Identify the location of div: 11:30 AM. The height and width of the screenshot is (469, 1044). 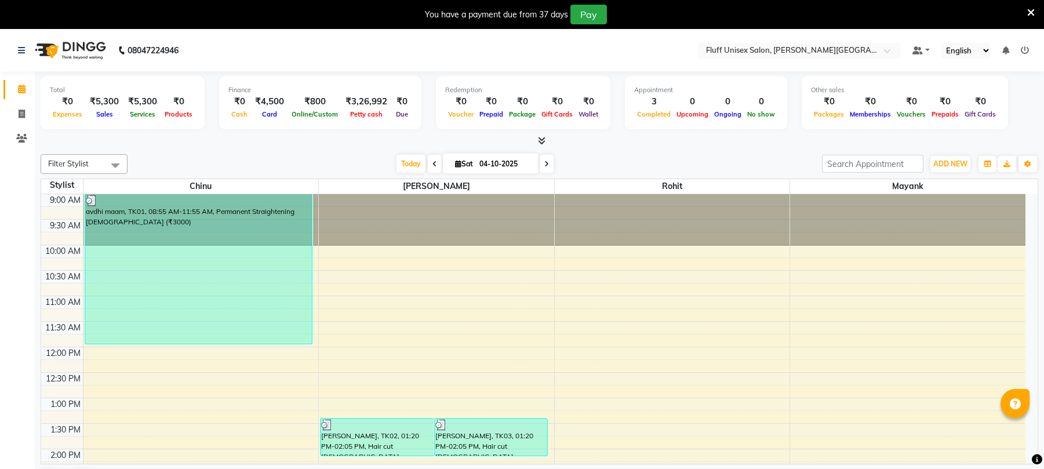
(63, 327).